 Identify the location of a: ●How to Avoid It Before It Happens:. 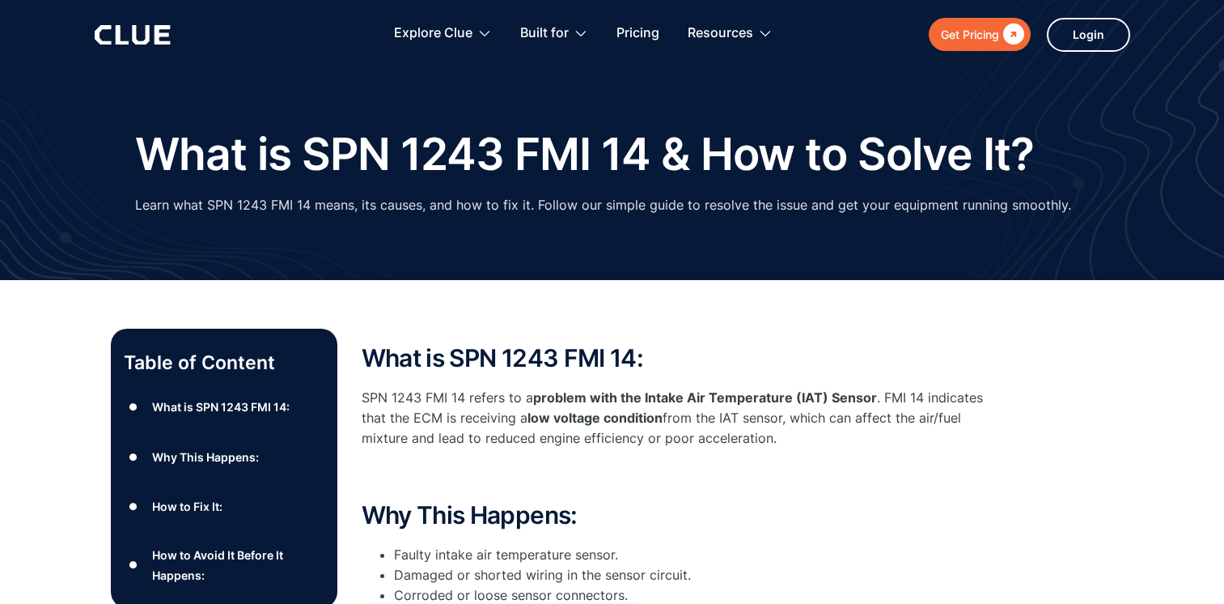
(224, 565).